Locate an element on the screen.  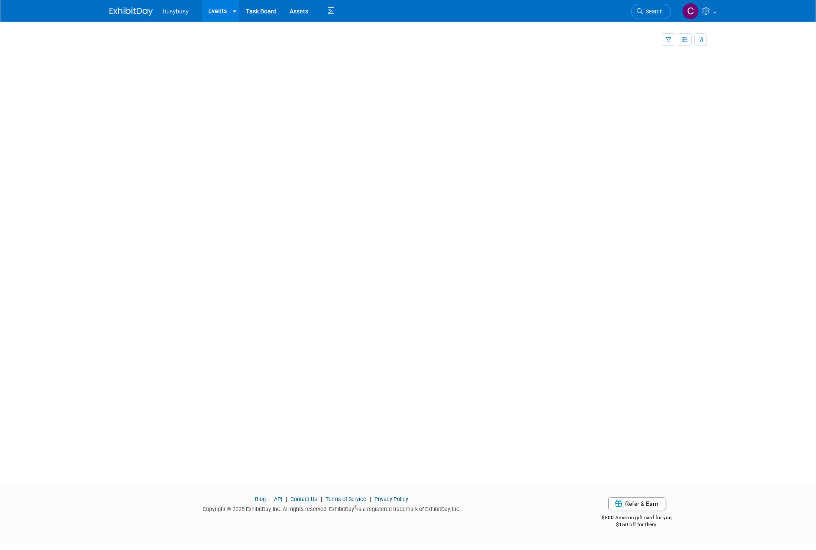
div: $150 off for them. is located at coordinates (637, 524).